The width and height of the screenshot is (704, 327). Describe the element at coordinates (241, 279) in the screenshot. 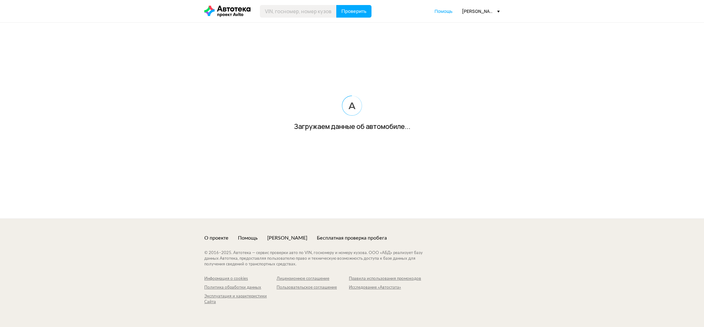

I see `a: Информация о cookies` at that location.